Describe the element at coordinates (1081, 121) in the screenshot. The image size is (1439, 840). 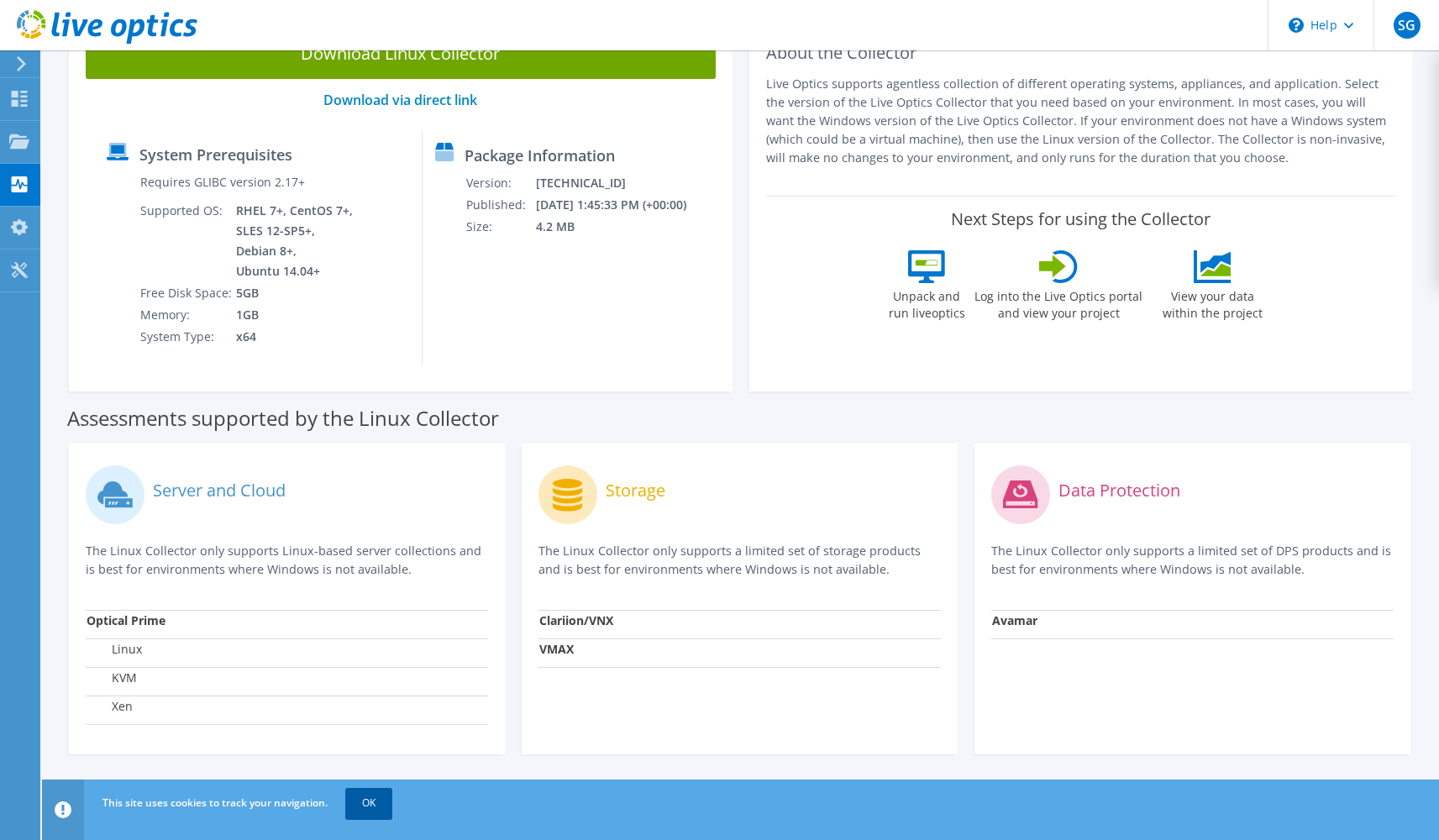
I see `p: Live Optics supports agentless collection of different operating systems, appliances, and applica...` at that location.